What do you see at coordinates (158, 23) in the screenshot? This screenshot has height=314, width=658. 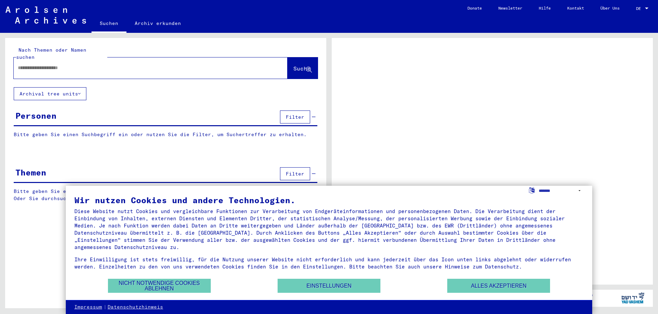 I see `a: Archiv erkunden` at bounding box center [158, 23].